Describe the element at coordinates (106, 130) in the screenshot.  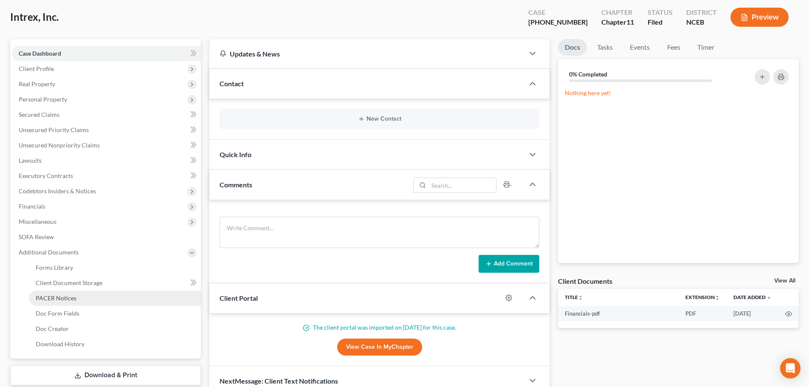
I see `a: Unsecured Priority Claims` at that location.